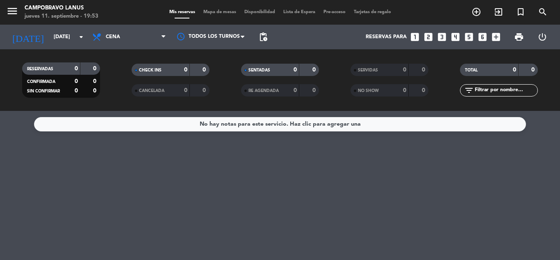 This screenshot has width=560, height=260. Describe the element at coordinates (150, 70) in the screenshot. I see `span: CHECK INS` at that location.